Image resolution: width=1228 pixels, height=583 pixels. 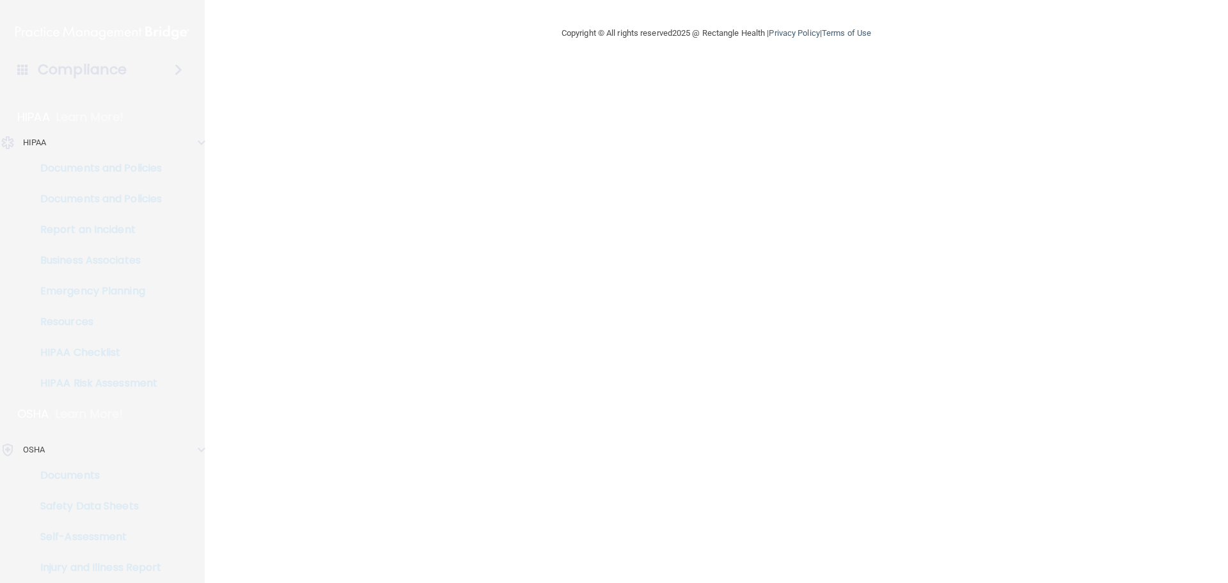 I want to click on p: Safety Data Sheets, so click(x=95, y=506).